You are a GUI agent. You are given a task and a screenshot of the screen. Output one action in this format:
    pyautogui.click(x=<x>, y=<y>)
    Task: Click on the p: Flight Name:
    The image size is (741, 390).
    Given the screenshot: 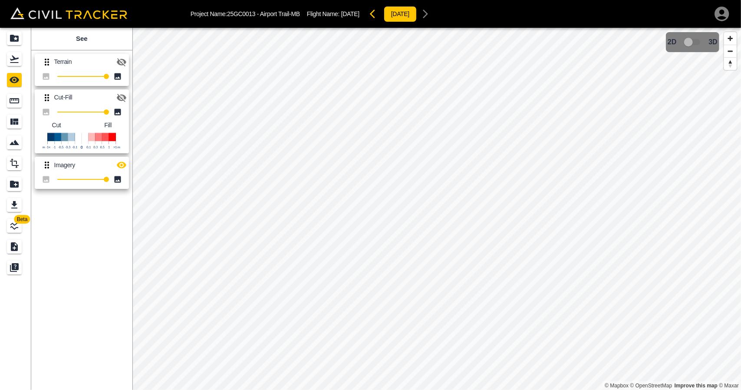 What is the action you would take?
    pyautogui.click(x=333, y=14)
    